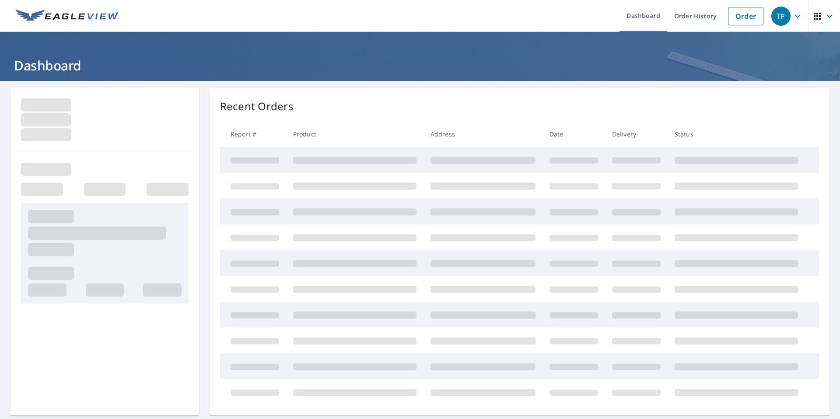  Describe the element at coordinates (483, 134) in the screenshot. I see `th: Address` at that location.